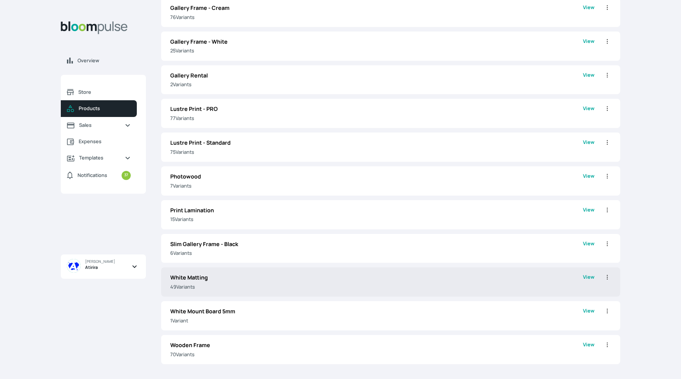 This screenshot has height=379, width=681. What do you see at coordinates (376, 349) in the screenshot?
I see `a: Wooden Frame70Variants` at bounding box center [376, 349].